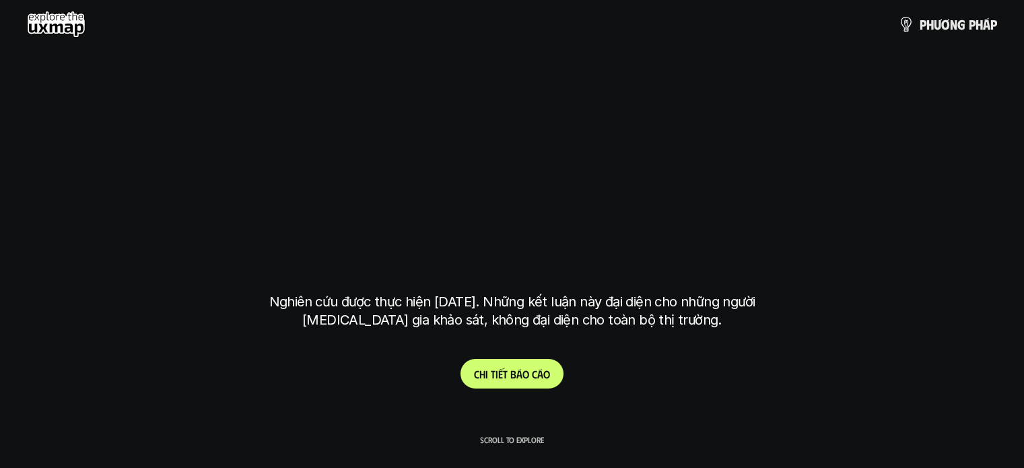 This screenshot has height=468, width=1024. What do you see at coordinates (513, 374) in the screenshot?
I see `span: b` at bounding box center [513, 374].